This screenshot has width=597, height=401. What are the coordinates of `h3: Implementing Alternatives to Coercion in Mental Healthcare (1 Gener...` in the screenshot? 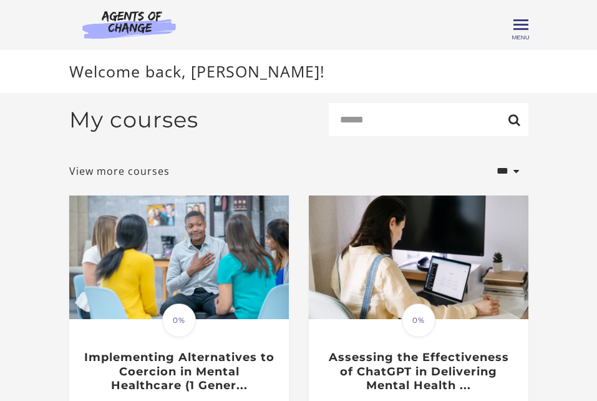 It's located at (179, 371).